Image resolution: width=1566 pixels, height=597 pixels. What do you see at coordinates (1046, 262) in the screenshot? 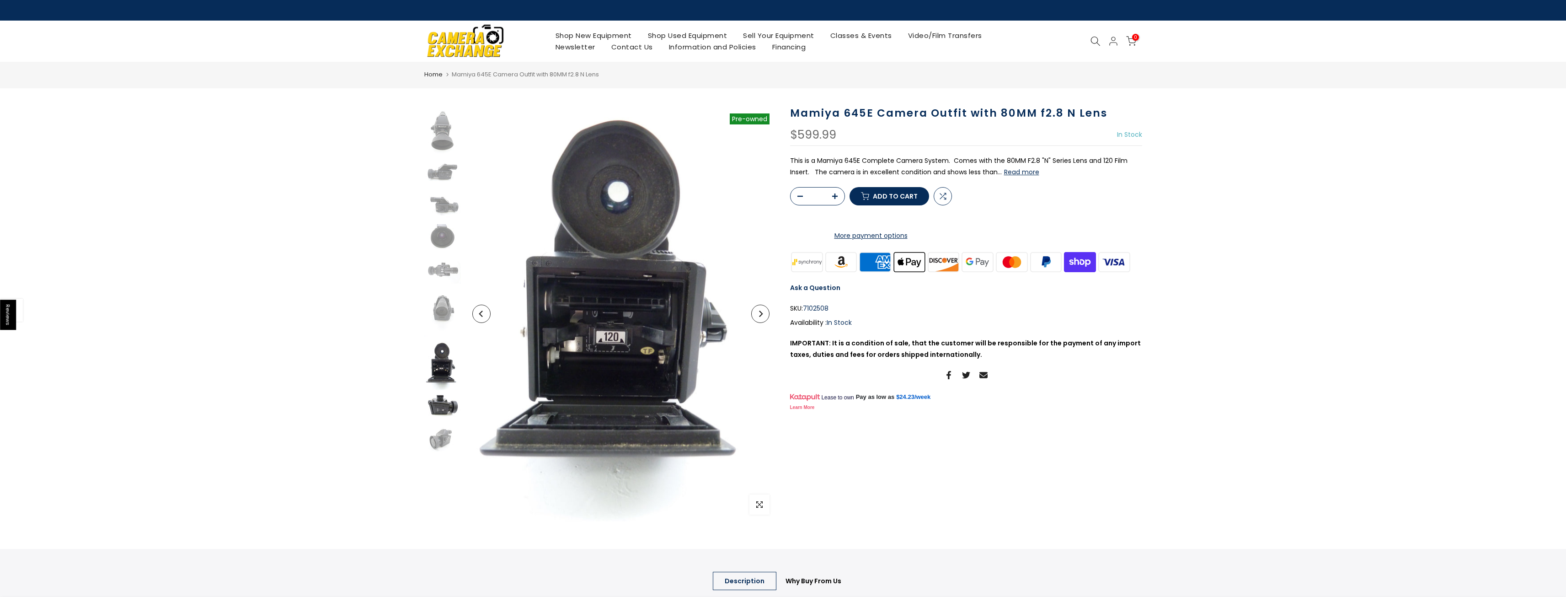
I see `img: paypal` at bounding box center [1046, 262].